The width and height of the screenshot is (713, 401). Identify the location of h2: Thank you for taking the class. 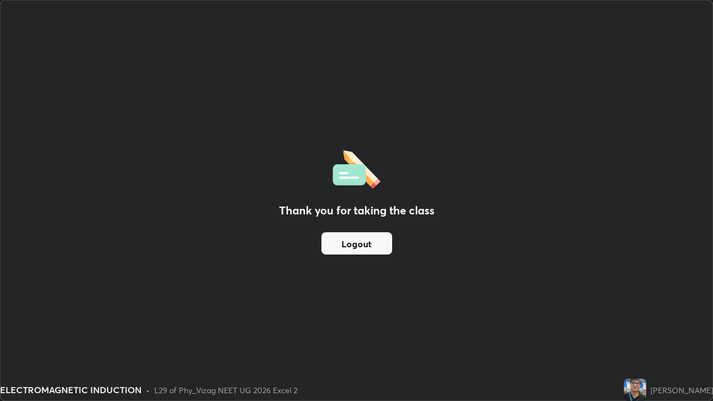
(356, 210).